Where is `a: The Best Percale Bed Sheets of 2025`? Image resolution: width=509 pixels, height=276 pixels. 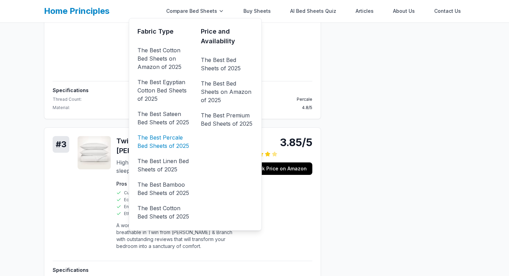 a: The Best Percale Bed Sheets of 2025 is located at coordinates (163, 141).